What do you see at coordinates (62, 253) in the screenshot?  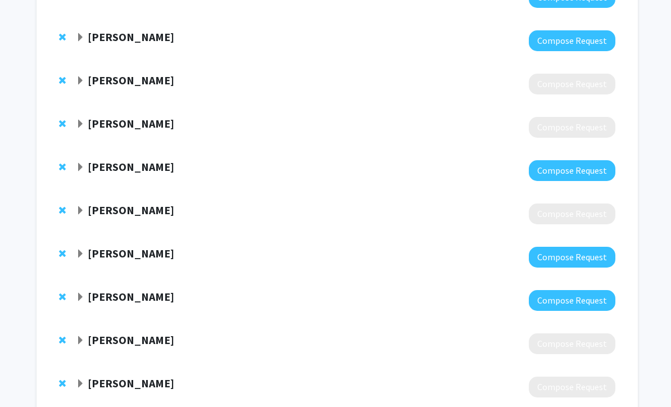 I see `span: Remove Sixuan Li from bookmarks` at bounding box center [62, 253].